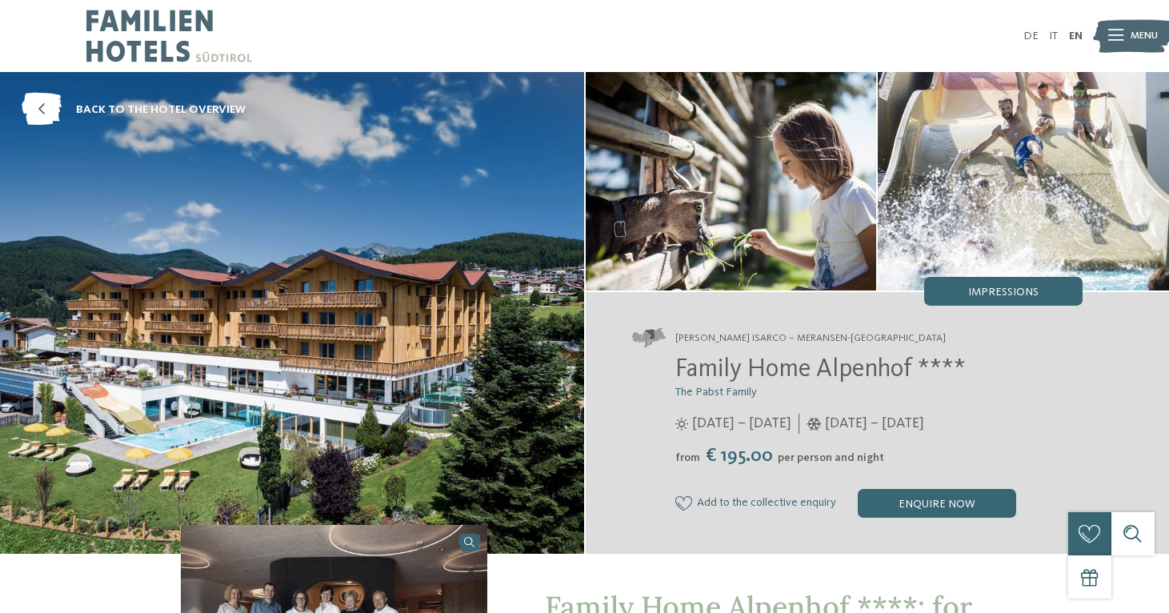  Describe the element at coordinates (1053, 36) in the screenshot. I see `a: IT` at that location.